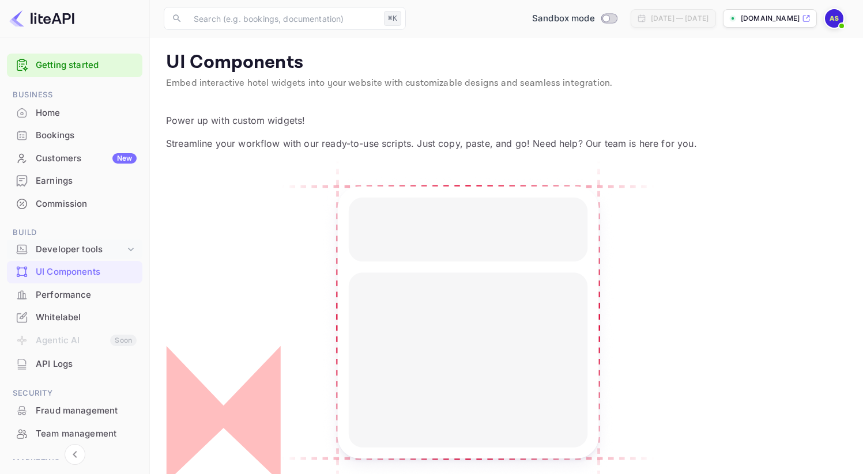 The width and height of the screenshot is (863, 474). What do you see at coordinates (74, 463) in the screenshot?
I see `span: Marketing` at bounding box center [74, 463].